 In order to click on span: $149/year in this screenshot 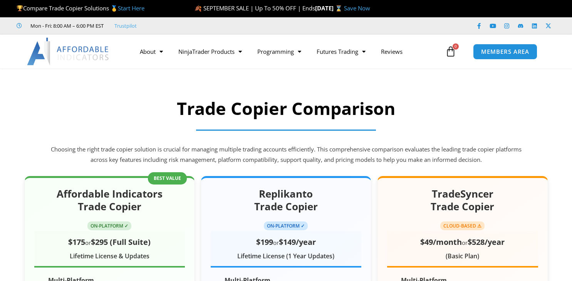, I will do `click(297, 242)`.